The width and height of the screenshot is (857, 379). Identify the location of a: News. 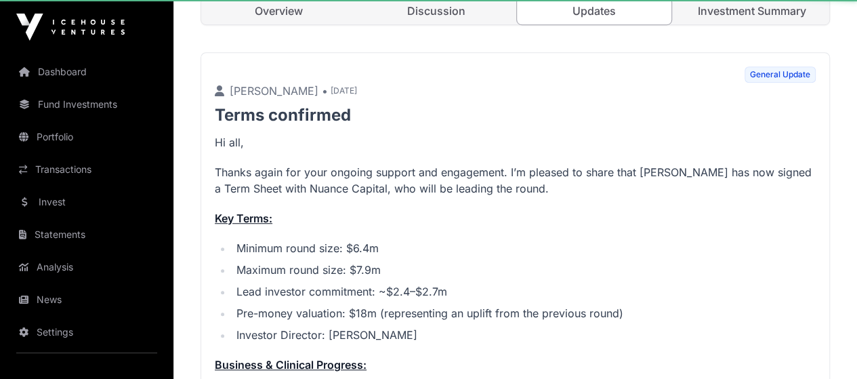
(87, 299).